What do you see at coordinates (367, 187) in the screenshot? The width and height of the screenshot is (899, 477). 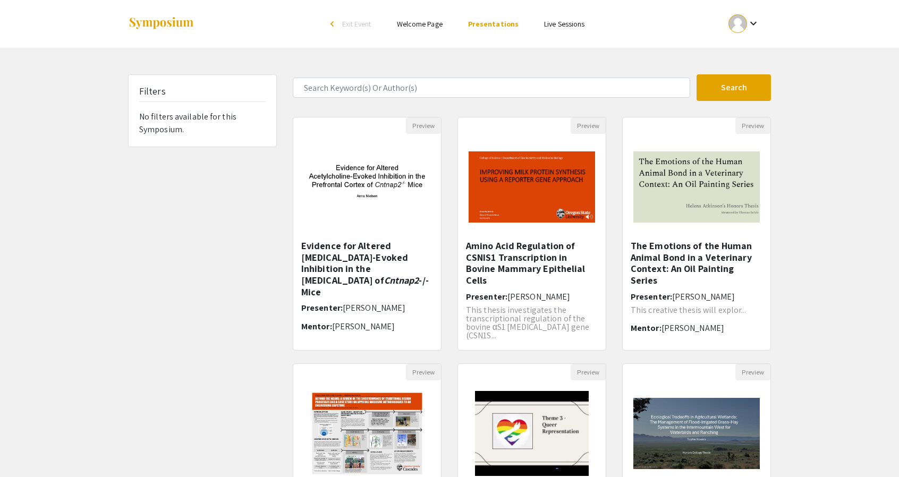 I see `img: <p><span style="background-color: transparent; color: rgb(0, 0, 0);">Evidence for Altered Acetylc...` at bounding box center [367, 187].